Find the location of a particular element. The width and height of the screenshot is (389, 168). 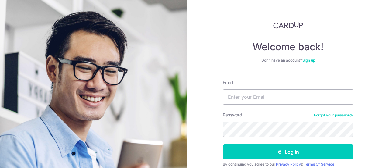

h4: Welcome back! is located at coordinates (288, 47).